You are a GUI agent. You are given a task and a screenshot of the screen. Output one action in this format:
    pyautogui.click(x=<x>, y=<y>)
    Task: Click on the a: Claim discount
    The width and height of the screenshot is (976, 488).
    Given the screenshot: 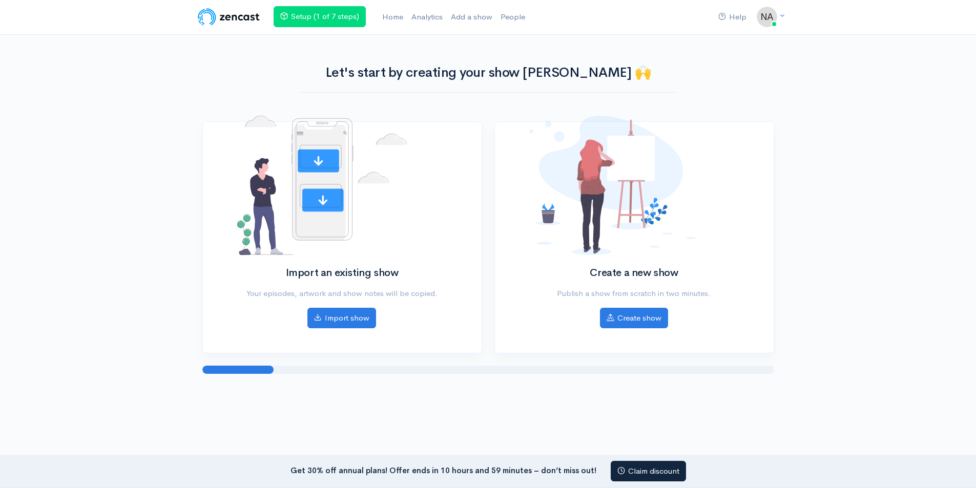 What is the action you would take?
    pyautogui.click(x=648, y=471)
    